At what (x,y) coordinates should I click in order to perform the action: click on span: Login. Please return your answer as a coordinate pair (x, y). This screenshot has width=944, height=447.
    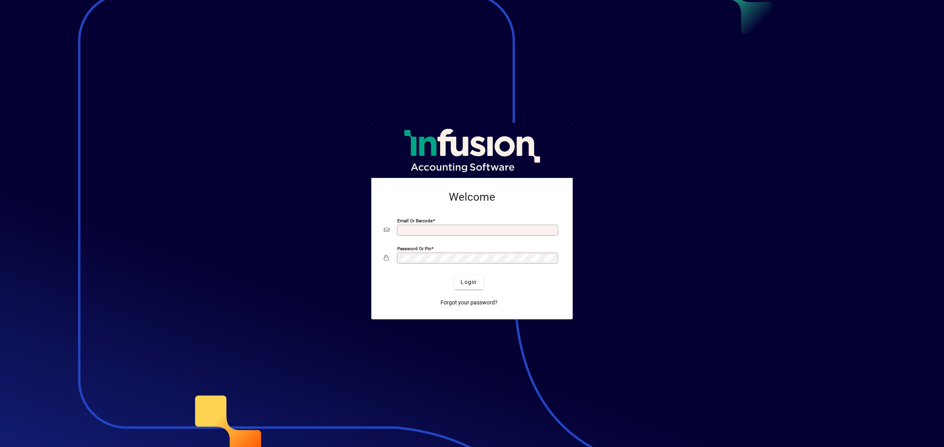
    Looking at the image, I should click on (468, 282).